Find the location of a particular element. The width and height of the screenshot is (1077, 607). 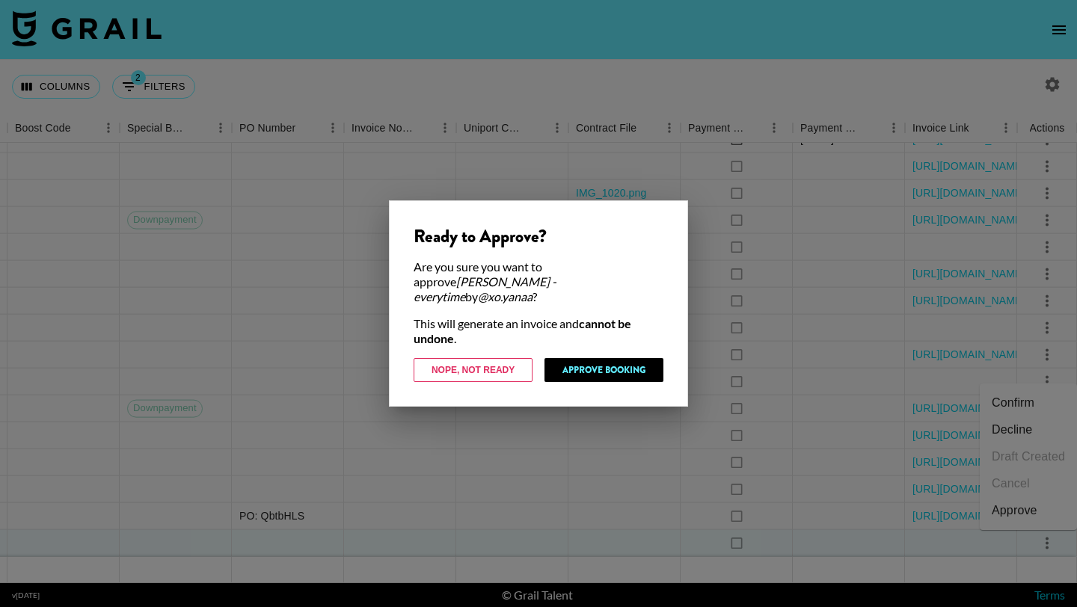

div: Ready to Approve? is located at coordinates (539, 236).